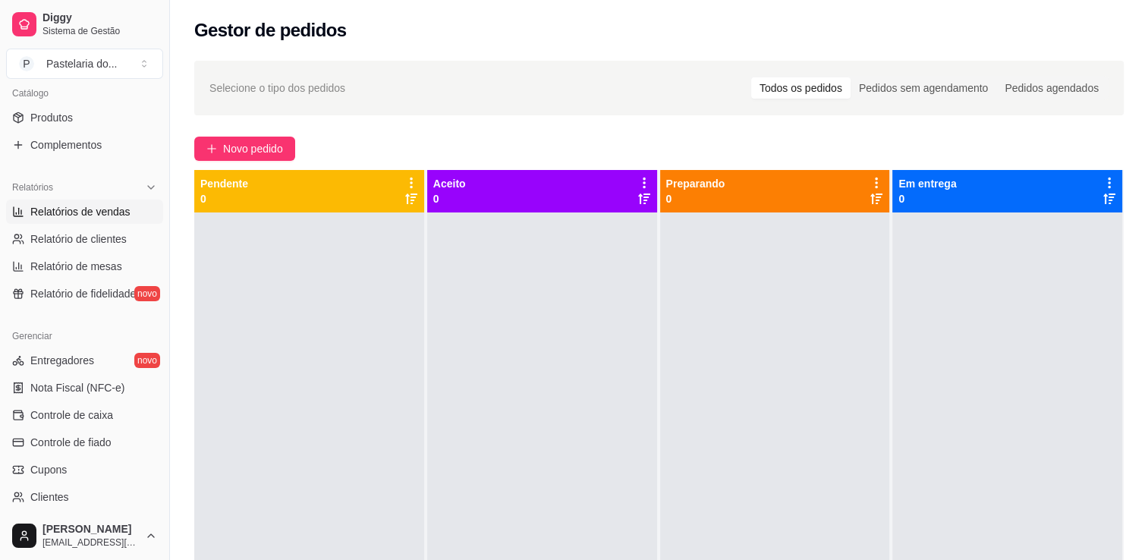 This screenshot has width=1148, height=560. I want to click on a: Controle de caixa, so click(84, 415).